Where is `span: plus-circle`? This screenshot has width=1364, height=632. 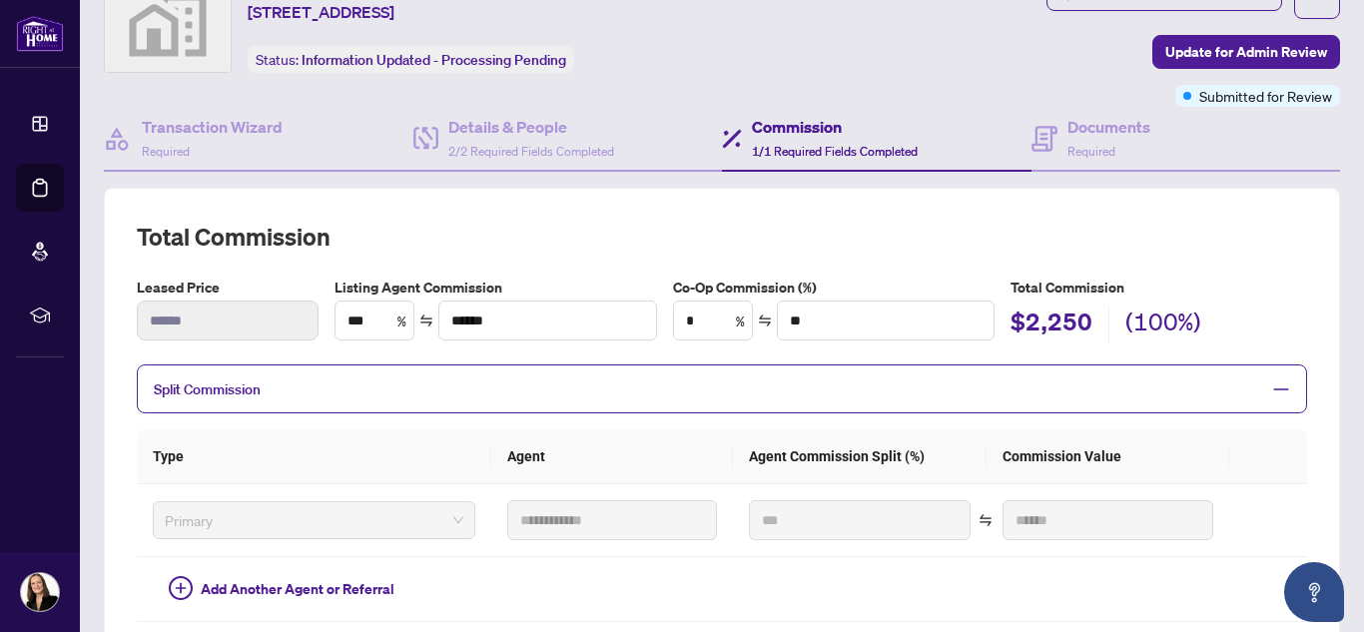 span: plus-circle is located at coordinates (181, 588).